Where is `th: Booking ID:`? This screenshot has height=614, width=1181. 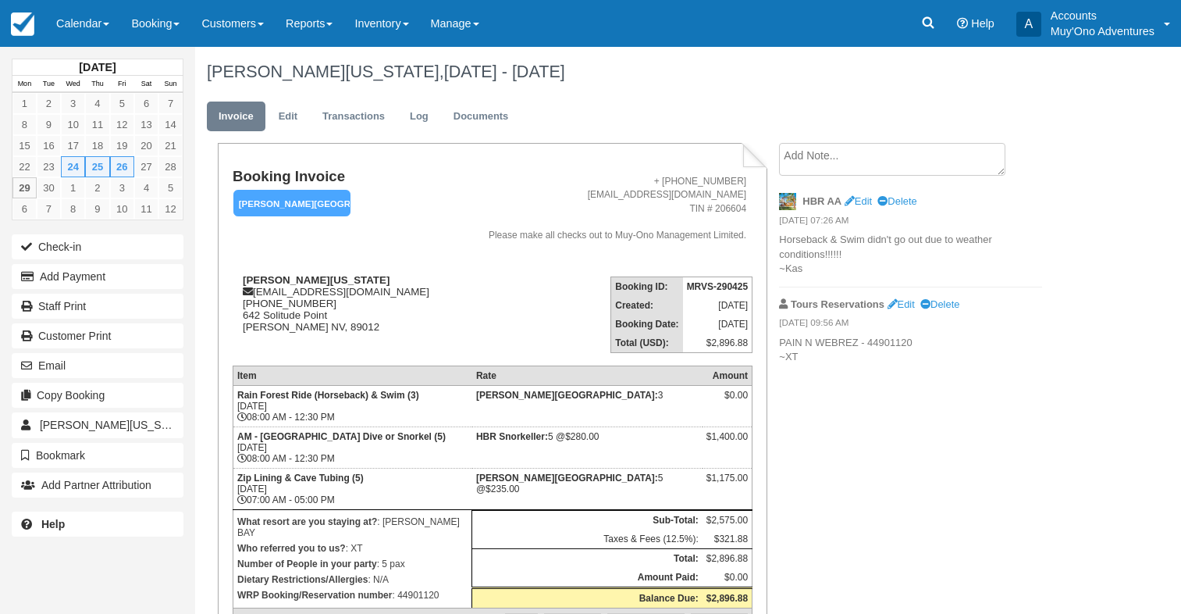
th: Booking ID: is located at coordinates (647, 286).